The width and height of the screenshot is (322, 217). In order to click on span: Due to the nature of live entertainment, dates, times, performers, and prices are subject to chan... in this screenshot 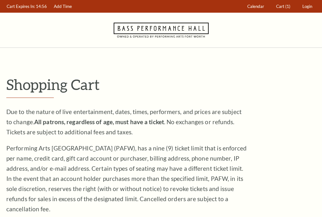, I will do `click(124, 122)`.